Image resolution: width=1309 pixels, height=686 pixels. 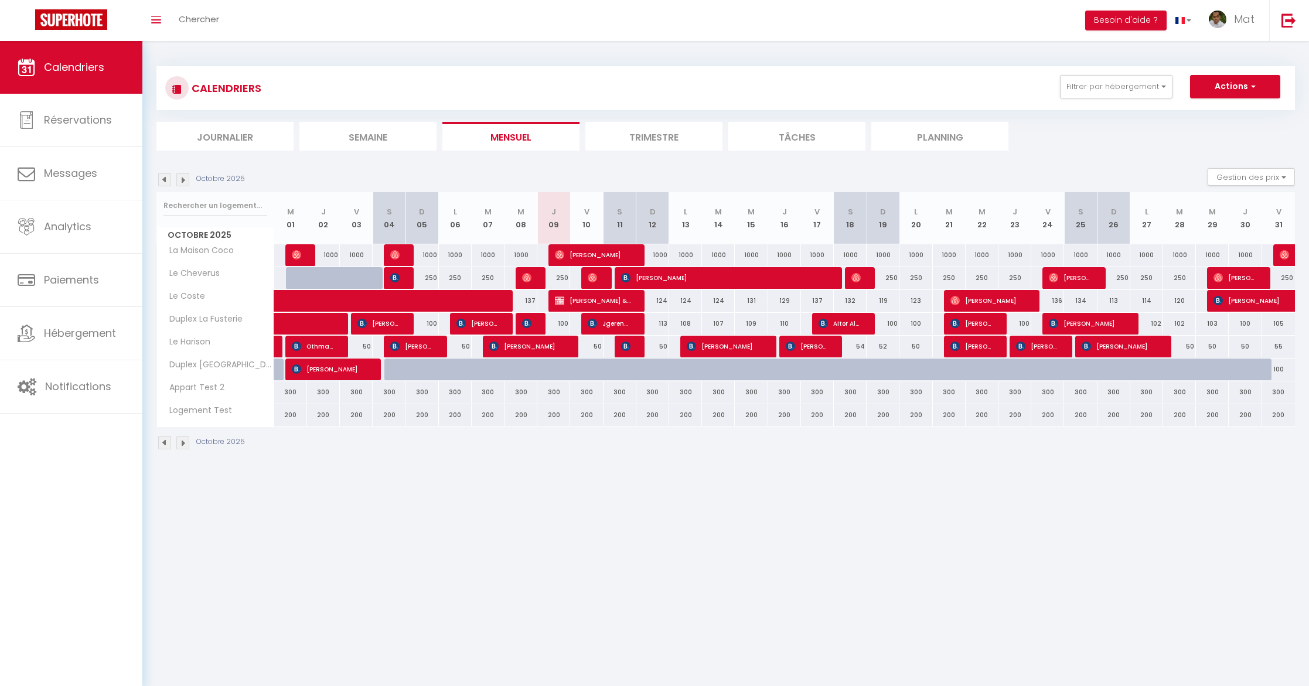 What do you see at coordinates (686, 218) in the screenshot?
I see `th: 13` at bounding box center [686, 218].